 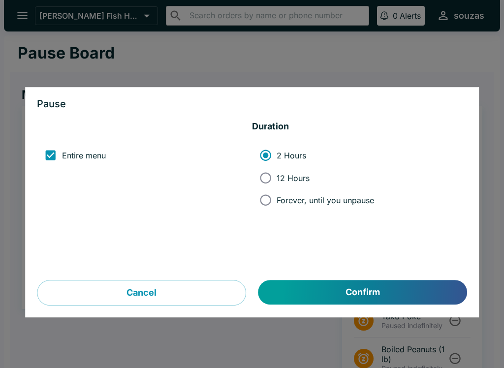 I want to click on h3: Pause, so click(x=252, y=104).